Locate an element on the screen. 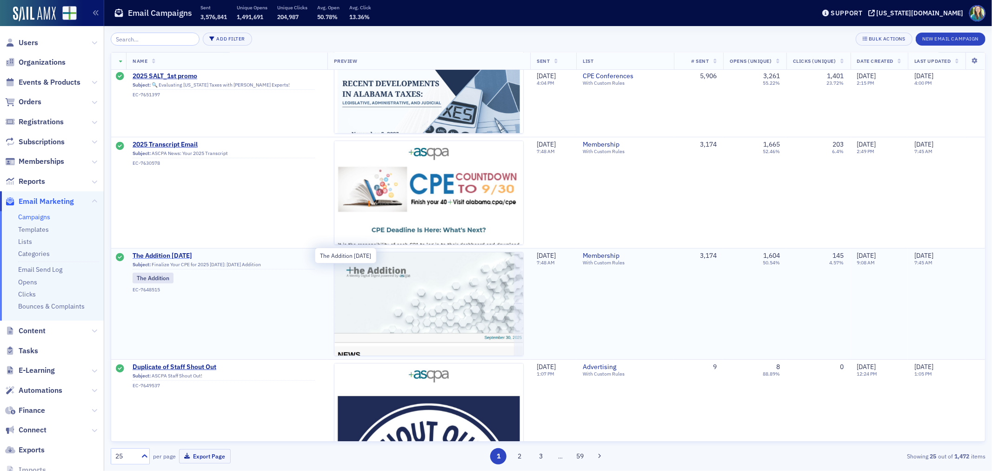  input: Search… is located at coordinates (155, 39).